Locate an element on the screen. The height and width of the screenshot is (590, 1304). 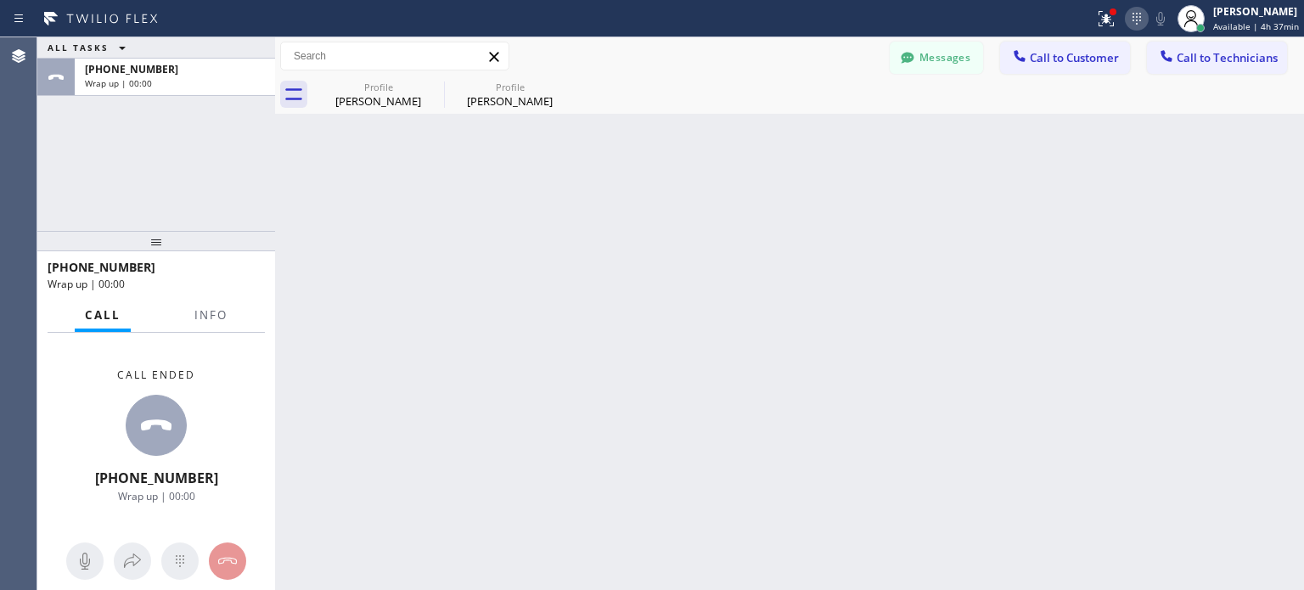
button: Info is located at coordinates (211, 315).